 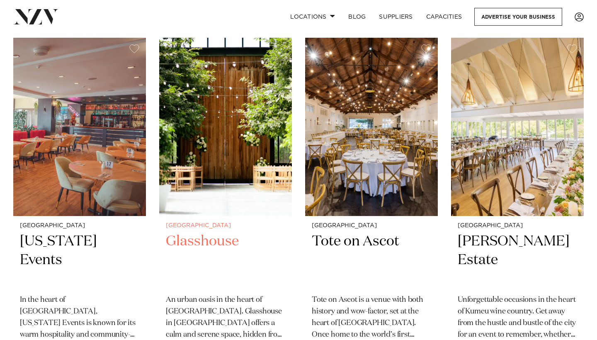 What do you see at coordinates (312, 17) in the screenshot?
I see `a: Locations` at bounding box center [312, 17].